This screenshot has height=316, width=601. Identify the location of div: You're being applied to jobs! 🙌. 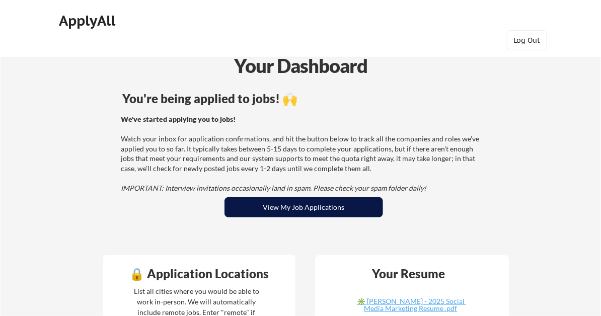
(304, 99).